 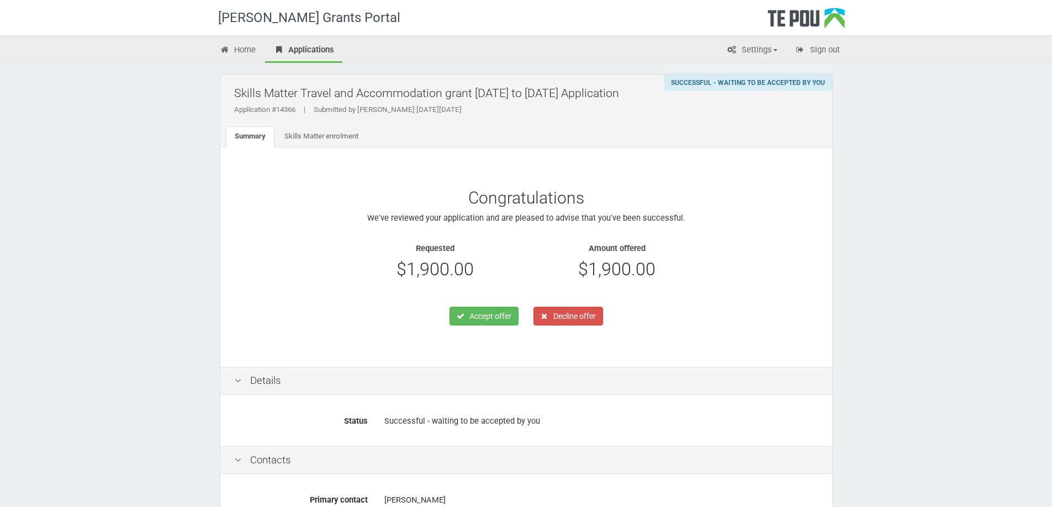 I want to click on a: Applications, so click(x=304, y=51).